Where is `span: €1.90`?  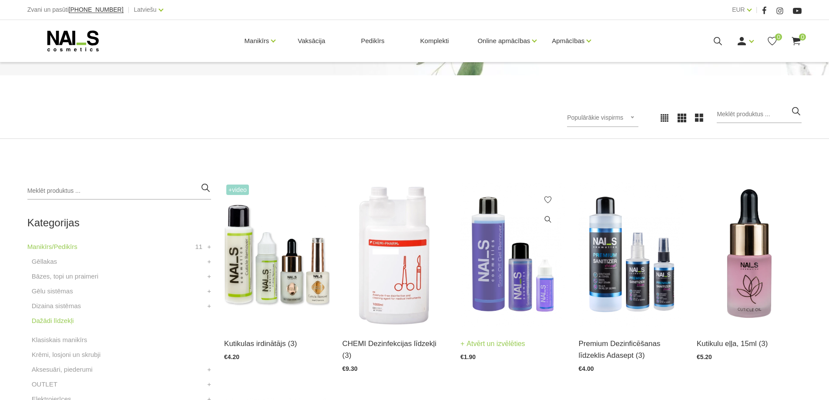
span: €1.90 is located at coordinates (468, 357).